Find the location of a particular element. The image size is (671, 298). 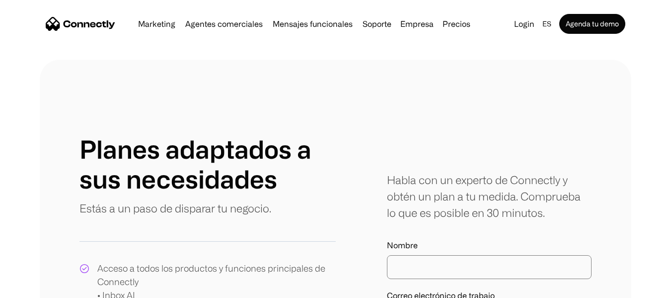

a: Soporte is located at coordinates (377, 24).